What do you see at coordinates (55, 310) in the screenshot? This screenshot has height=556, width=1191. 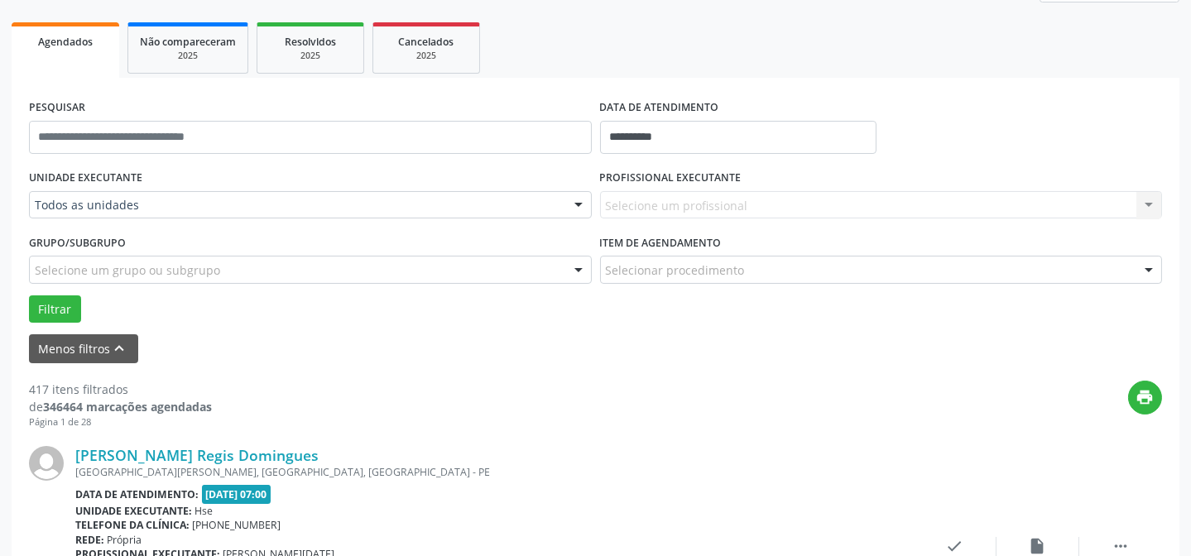 I see `button: Filtrar` at bounding box center [55, 310].